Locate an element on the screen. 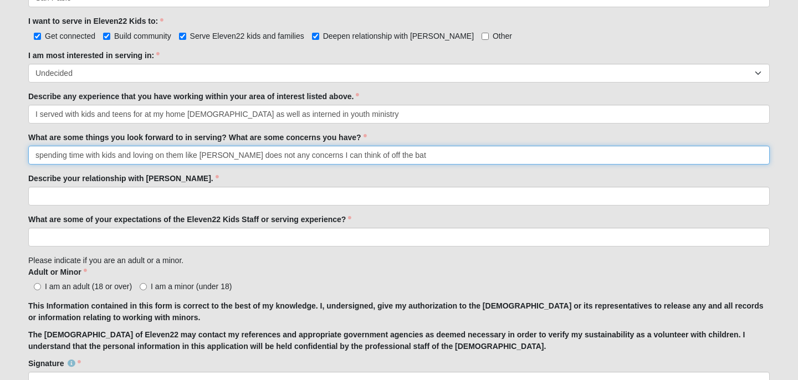 Image resolution: width=798 pixels, height=380 pixels. label: Signature is located at coordinates (54, 364).